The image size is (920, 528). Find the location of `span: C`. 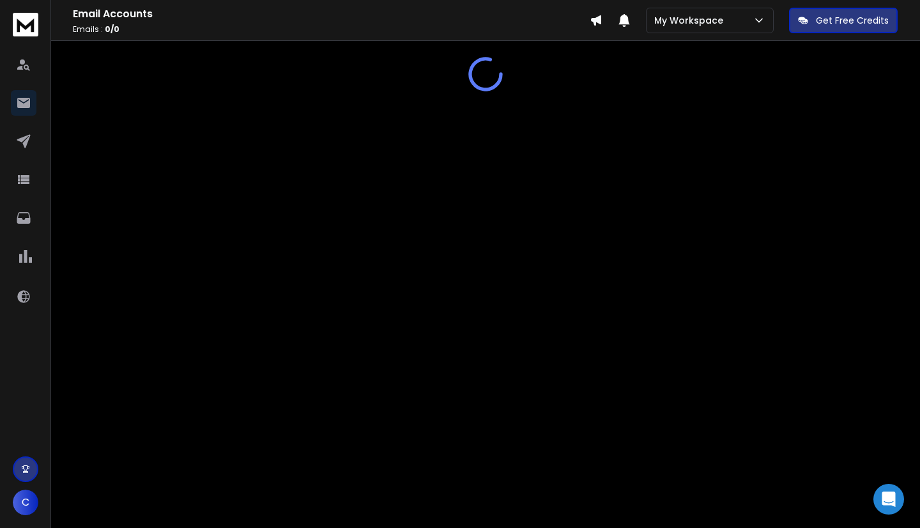

span: C is located at coordinates (26, 502).